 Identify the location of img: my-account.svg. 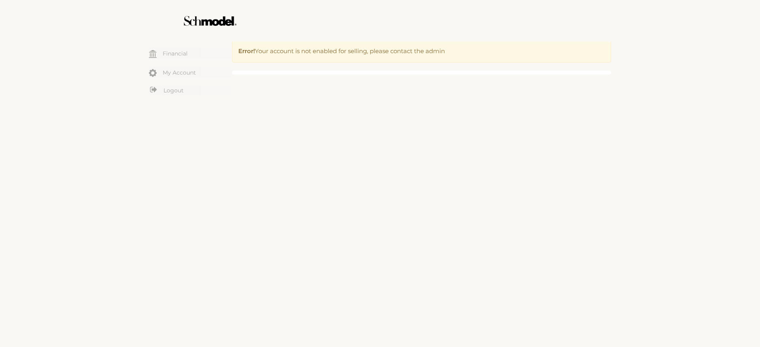
(153, 73).